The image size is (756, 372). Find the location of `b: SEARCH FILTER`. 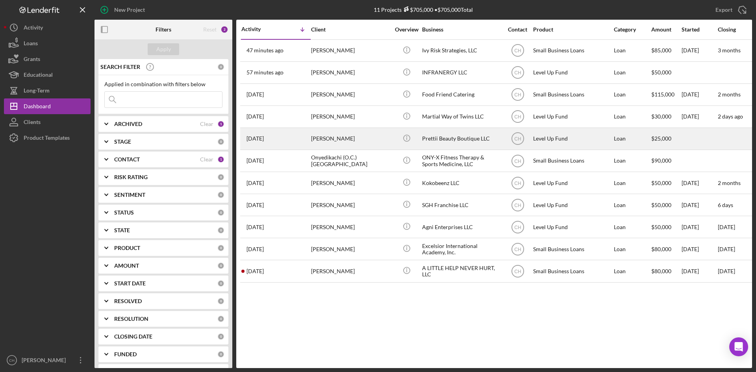

b: SEARCH FILTER is located at coordinates (120, 67).